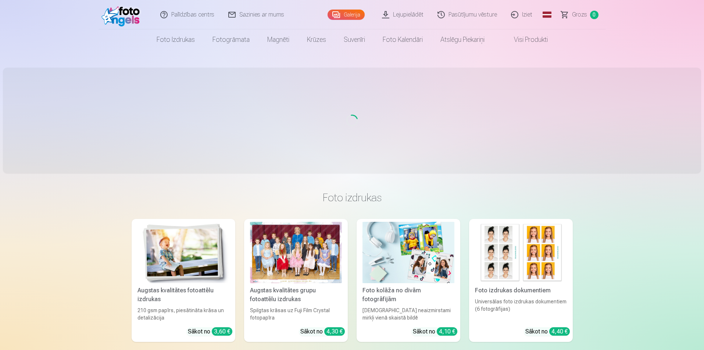 The image size is (704, 350). Describe the element at coordinates (525, 40) in the screenshot. I see `a: Visi produkti` at that location.